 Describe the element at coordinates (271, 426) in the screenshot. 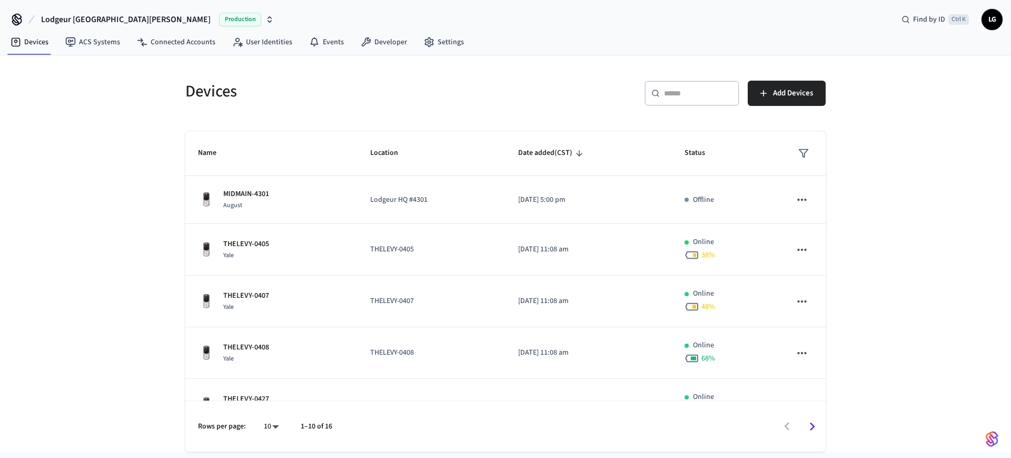

I see `div: 10` at that location.